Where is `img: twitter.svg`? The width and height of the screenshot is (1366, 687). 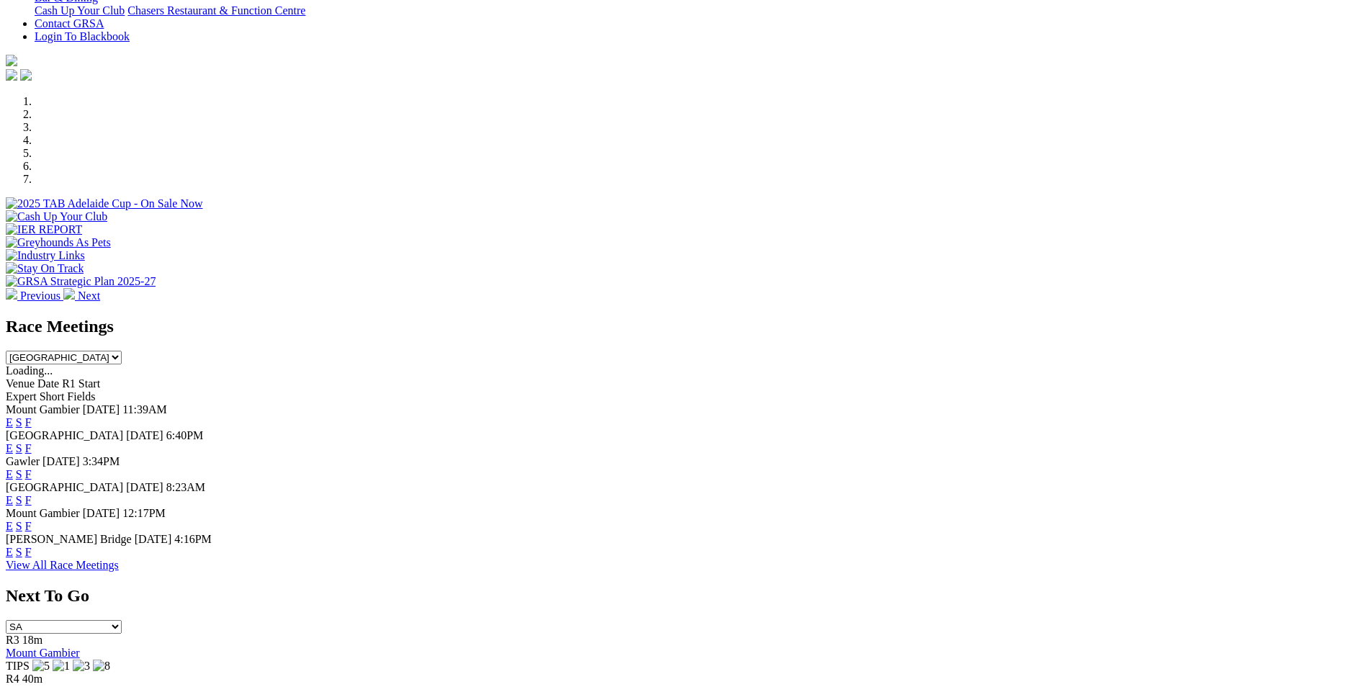 img: twitter.svg is located at coordinates (26, 75).